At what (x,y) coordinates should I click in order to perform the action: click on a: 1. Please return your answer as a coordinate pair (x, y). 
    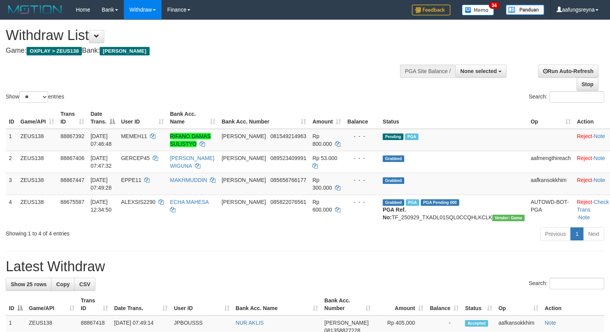
    Looking at the image, I should click on (577, 234).